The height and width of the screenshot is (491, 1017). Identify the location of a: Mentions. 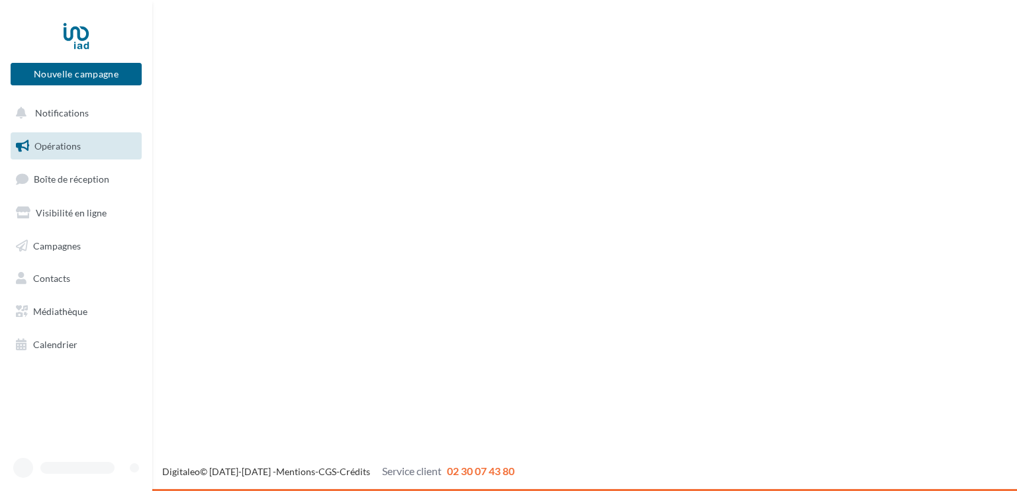
(295, 472).